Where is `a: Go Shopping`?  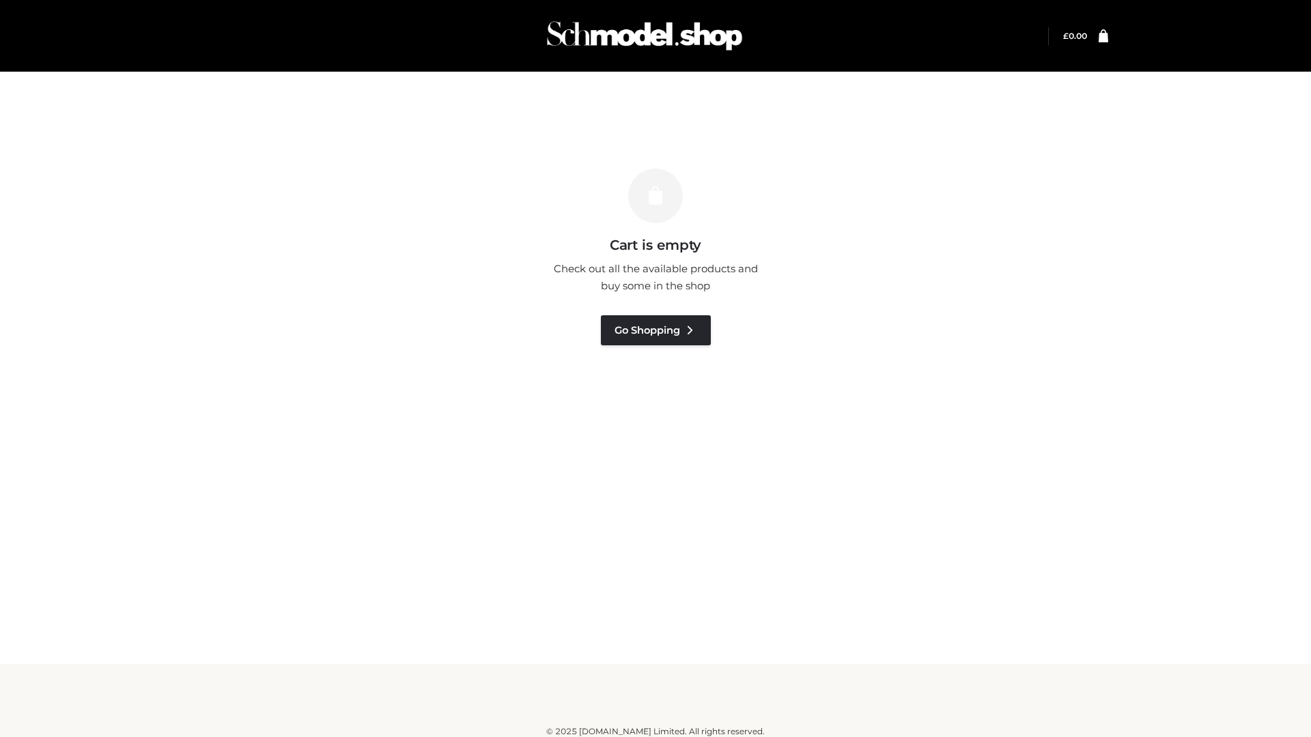 a: Go Shopping is located at coordinates (655, 330).